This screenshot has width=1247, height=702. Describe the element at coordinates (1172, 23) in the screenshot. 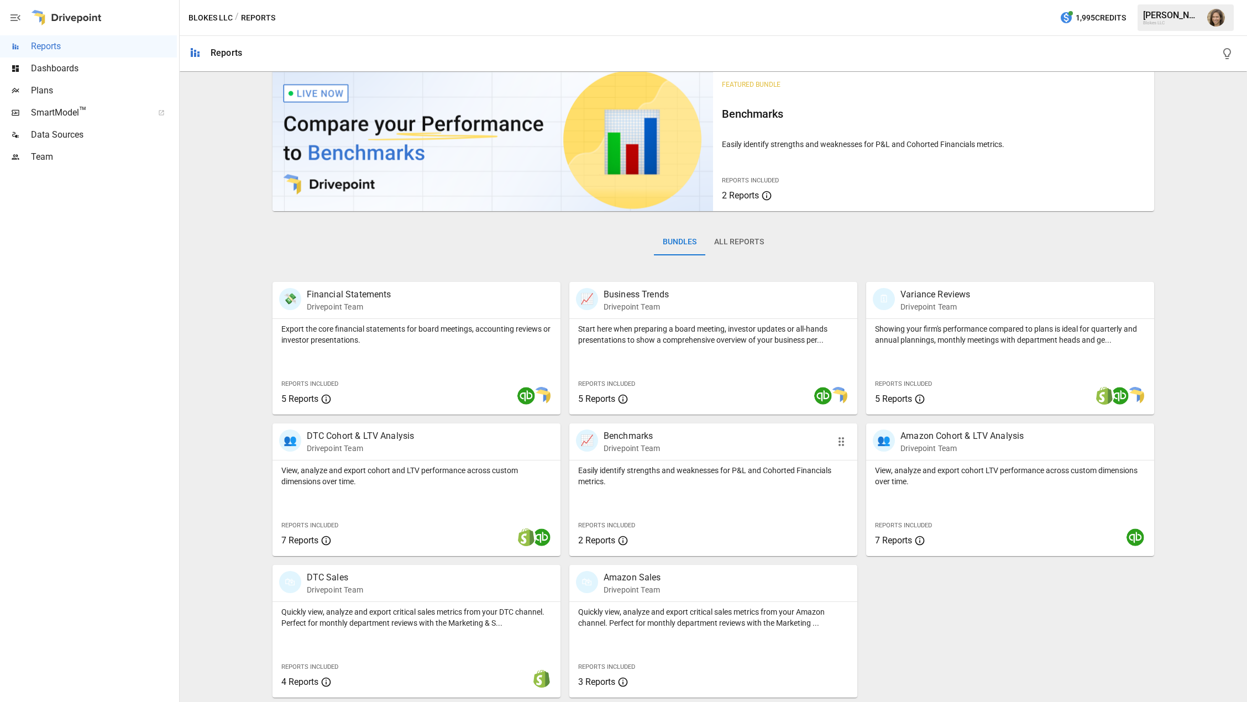

I see `div: Blokes LLC` at that location.